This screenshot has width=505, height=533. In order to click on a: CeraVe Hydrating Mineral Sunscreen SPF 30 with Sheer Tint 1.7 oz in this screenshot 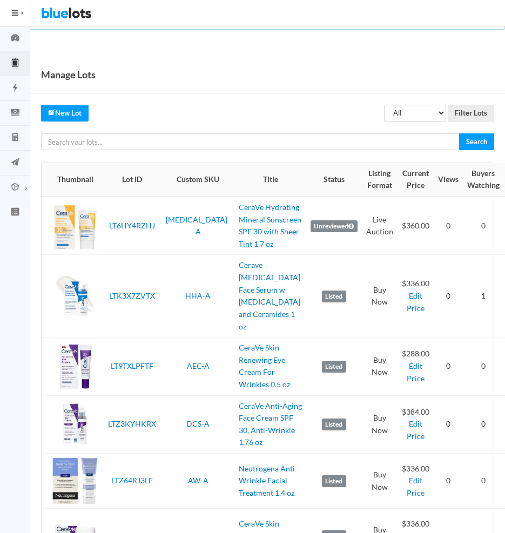, I will do `click(270, 225)`.